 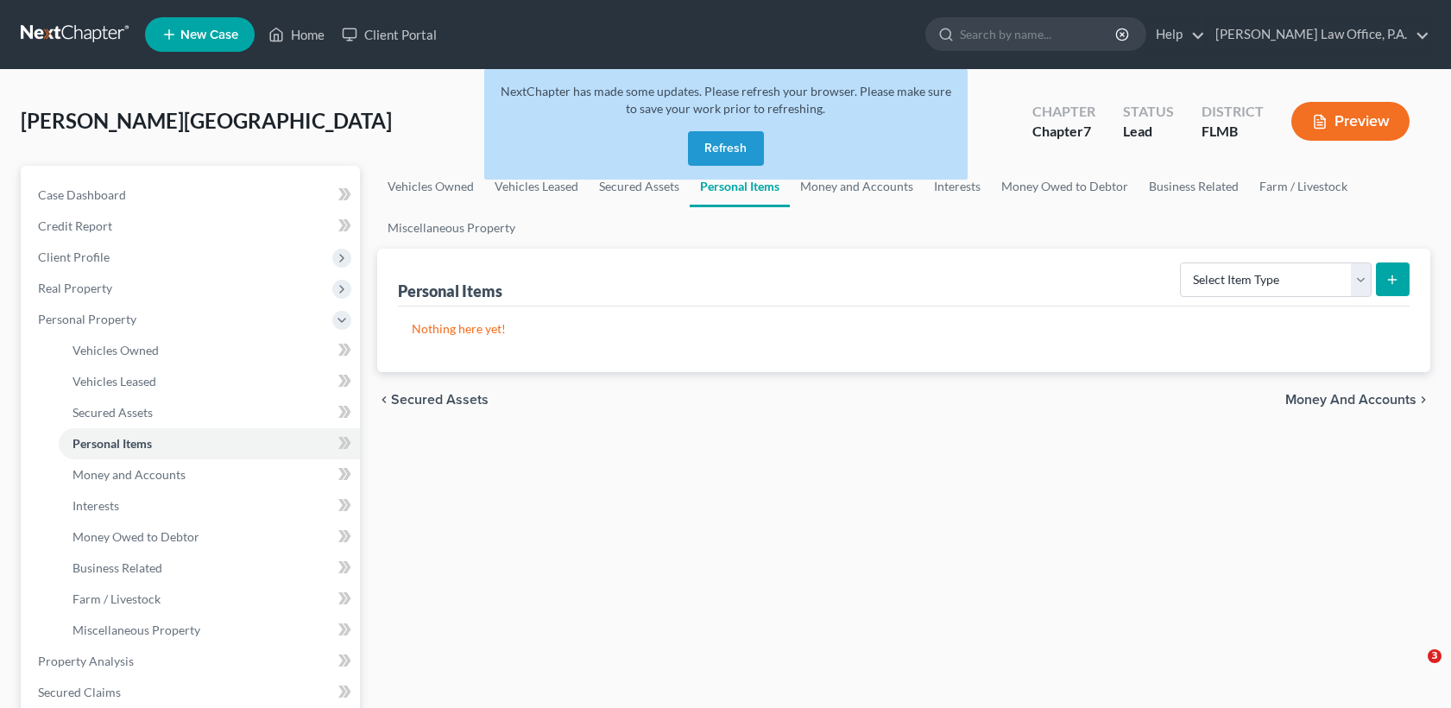 What do you see at coordinates (192, 195) in the screenshot?
I see `a: Case Dashboard` at bounding box center [192, 195].